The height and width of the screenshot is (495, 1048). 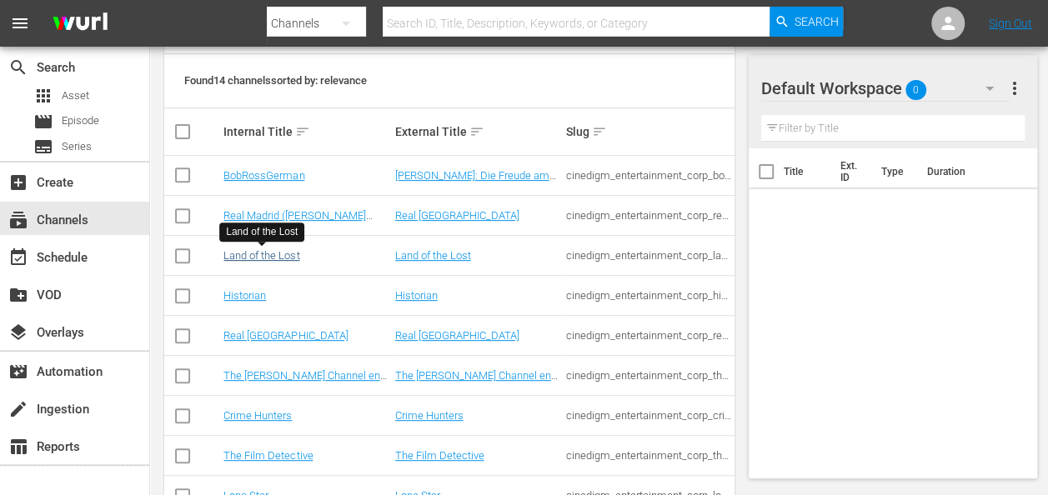 I want to click on img: ans4CAIJ8jUAAAAAAAAAAAAAAAAAAAAAAAAgQb4GAAAAAAAAAAAAAAAAAAAAAAAAJMjXAAAAAAAAAAAAAAAAAAAAAAAAgAT5G..., so click(x=80, y=23).